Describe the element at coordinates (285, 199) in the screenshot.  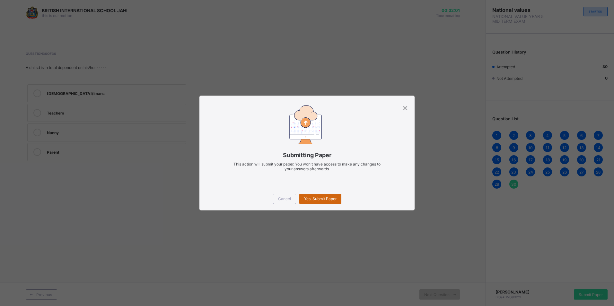
I see `span: Cancel` at that location.